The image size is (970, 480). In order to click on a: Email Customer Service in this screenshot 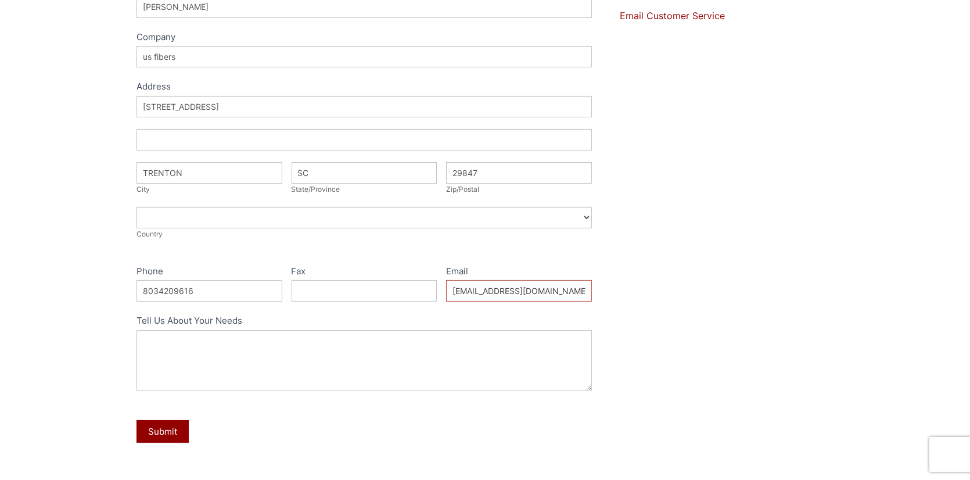, I will do `click(672, 16)`.